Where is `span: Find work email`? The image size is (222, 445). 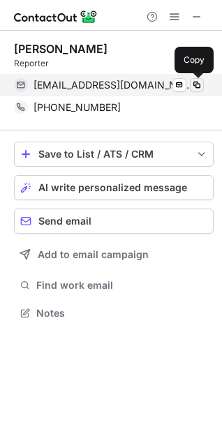
span: Find work email is located at coordinates (122, 285).